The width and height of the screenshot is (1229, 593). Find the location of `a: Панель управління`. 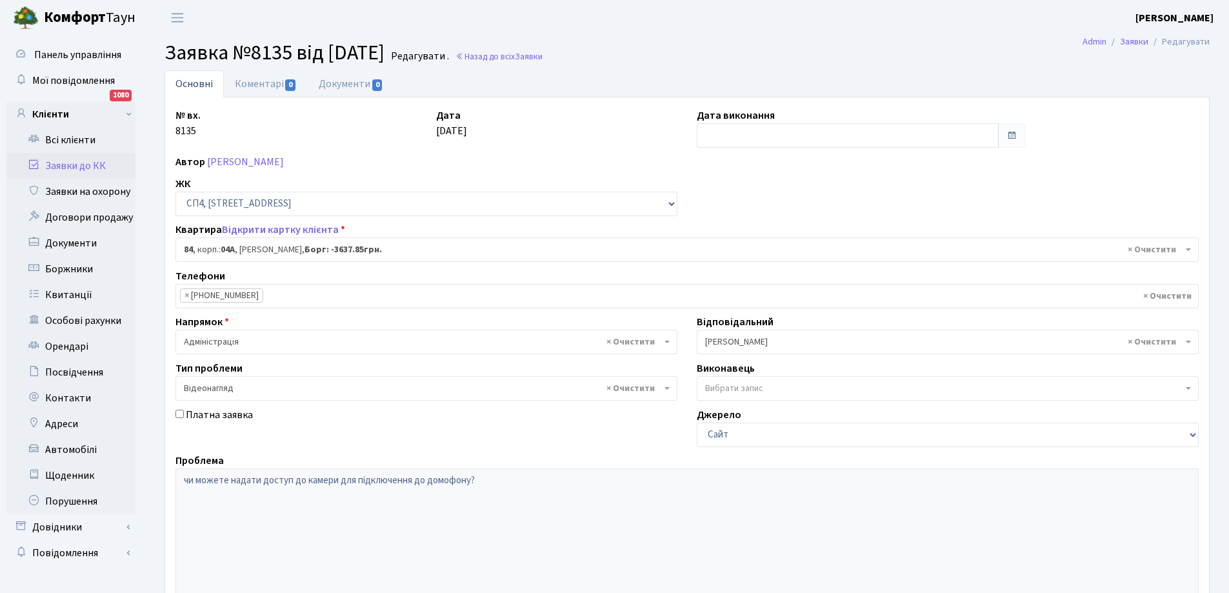

a: Панель управління is located at coordinates (71, 55).